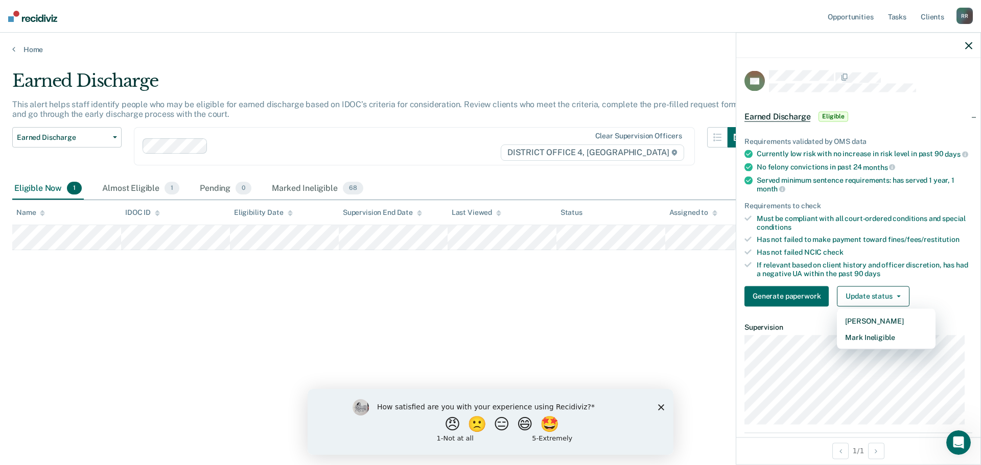 This screenshot has height=465, width=981. Describe the element at coordinates (218, 35) in the screenshot. I see `button: 4` at that location.